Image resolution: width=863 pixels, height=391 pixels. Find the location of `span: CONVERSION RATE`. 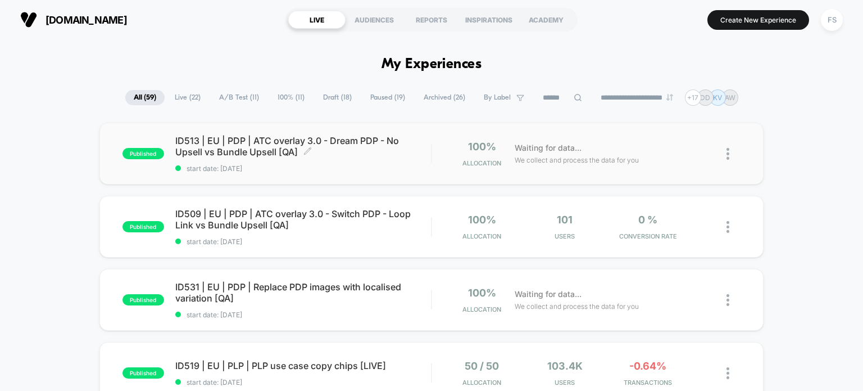

span: CONVERSION RATE is located at coordinates (648, 236).